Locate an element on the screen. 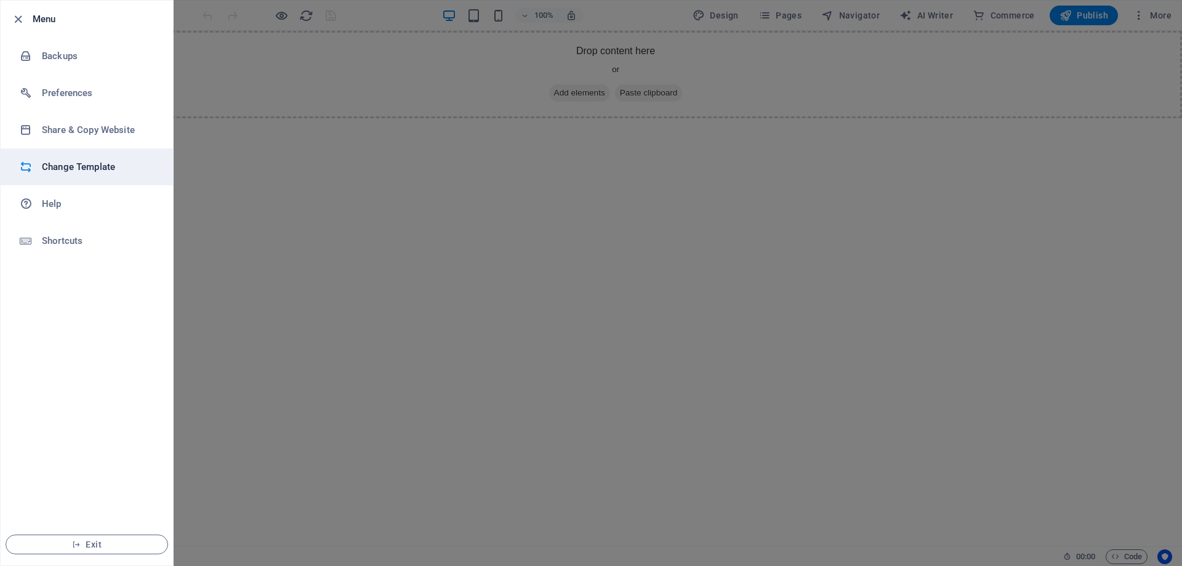 The width and height of the screenshot is (1182, 566). button: Exit is located at coordinates (87, 544).